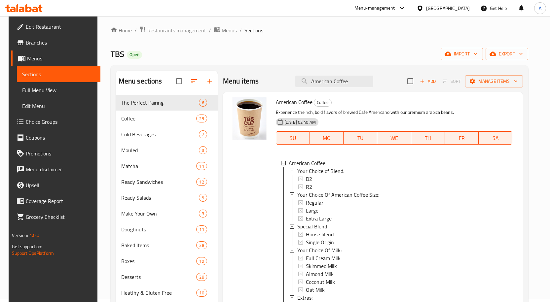 This screenshot has height=302, width=550. I want to click on span: Ready Salads, so click(160, 198).